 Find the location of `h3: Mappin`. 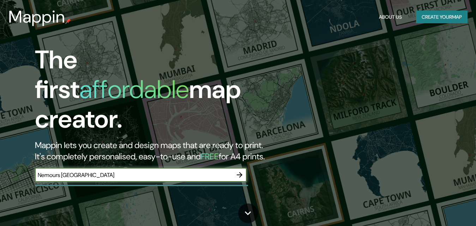

h3: Mappin is located at coordinates (37, 17).